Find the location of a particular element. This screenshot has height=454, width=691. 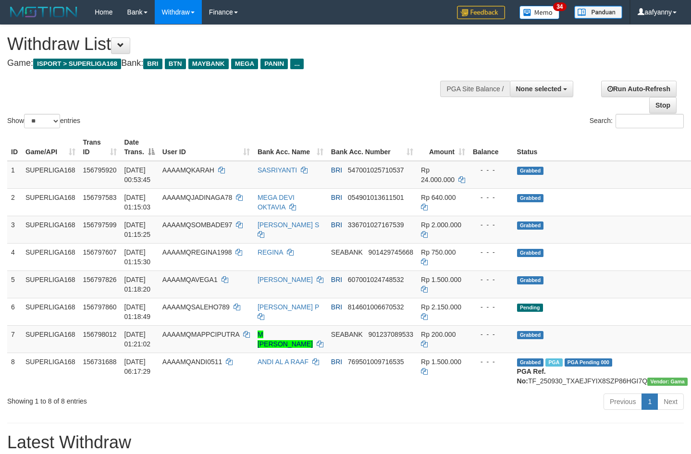

a: Stop is located at coordinates (663, 105).